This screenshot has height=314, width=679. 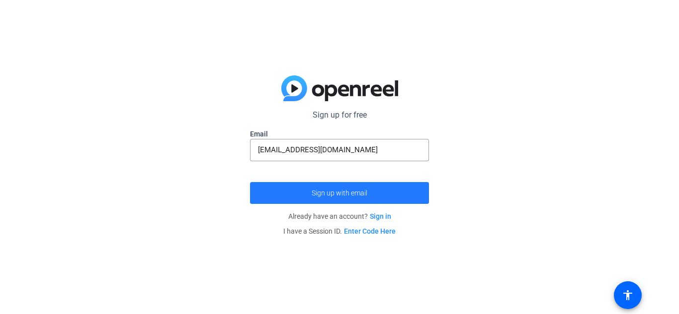 What do you see at coordinates (380, 217) in the screenshot?
I see `a: Sign in` at bounding box center [380, 217].